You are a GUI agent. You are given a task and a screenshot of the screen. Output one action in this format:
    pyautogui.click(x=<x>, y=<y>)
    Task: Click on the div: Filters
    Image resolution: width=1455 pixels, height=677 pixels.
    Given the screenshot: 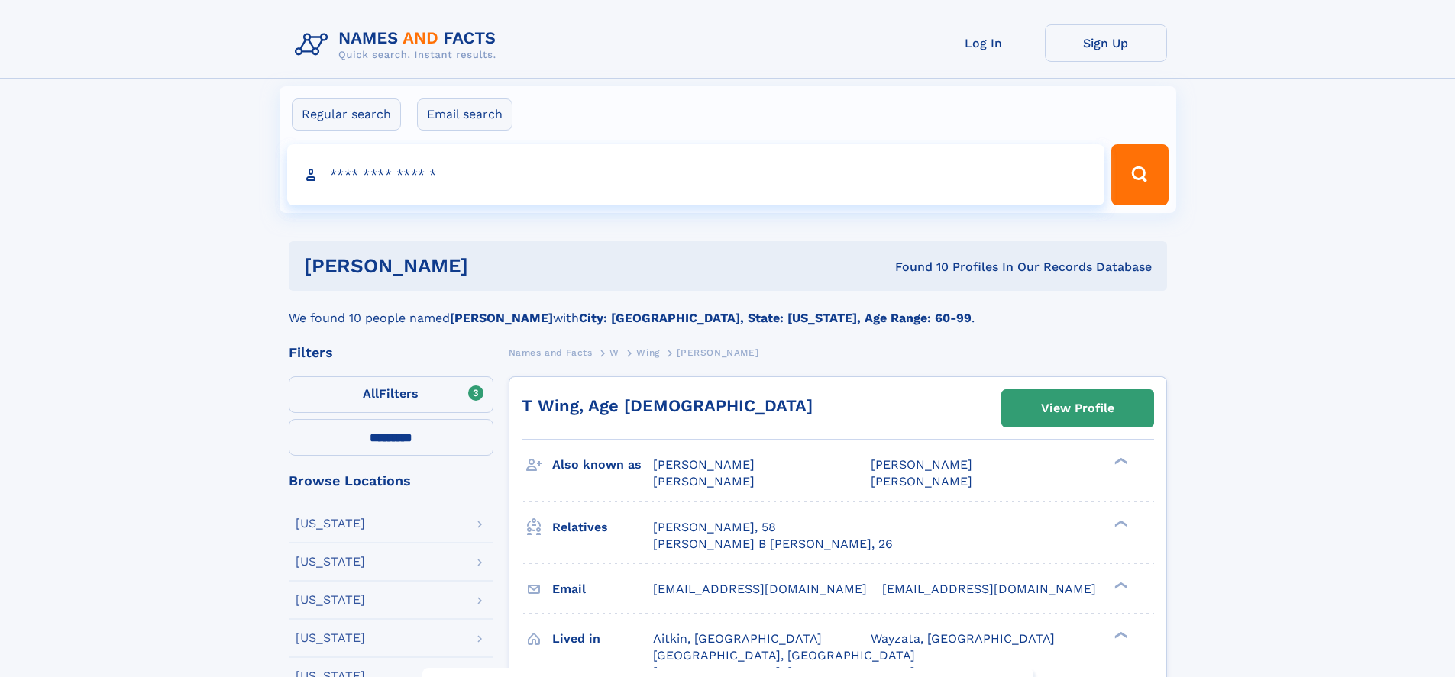 What is the action you would take?
    pyautogui.click(x=391, y=353)
    